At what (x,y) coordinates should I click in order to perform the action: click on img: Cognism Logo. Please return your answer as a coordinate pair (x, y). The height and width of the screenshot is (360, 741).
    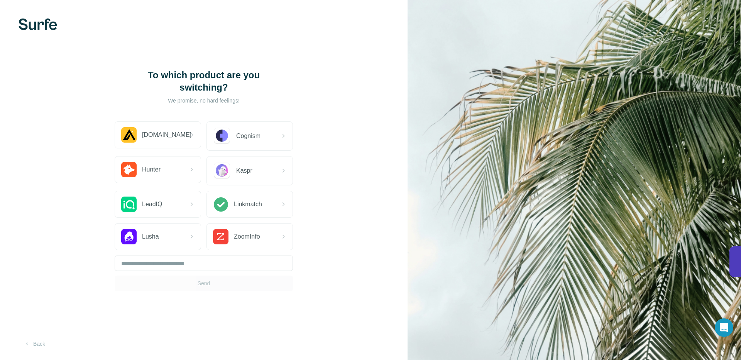
    Looking at the image, I should click on (222, 136).